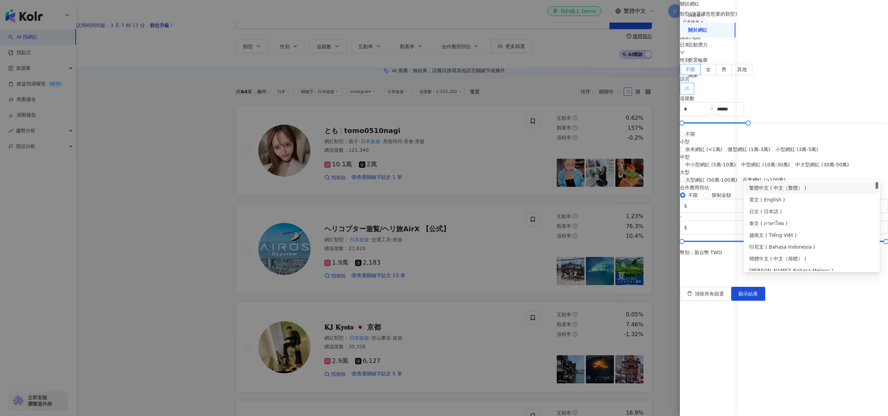 The width and height of the screenshot is (888, 416). What do you see at coordinates (784, 45) in the screenshot?
I see `div: 日本` at bounding box center [784, 45].